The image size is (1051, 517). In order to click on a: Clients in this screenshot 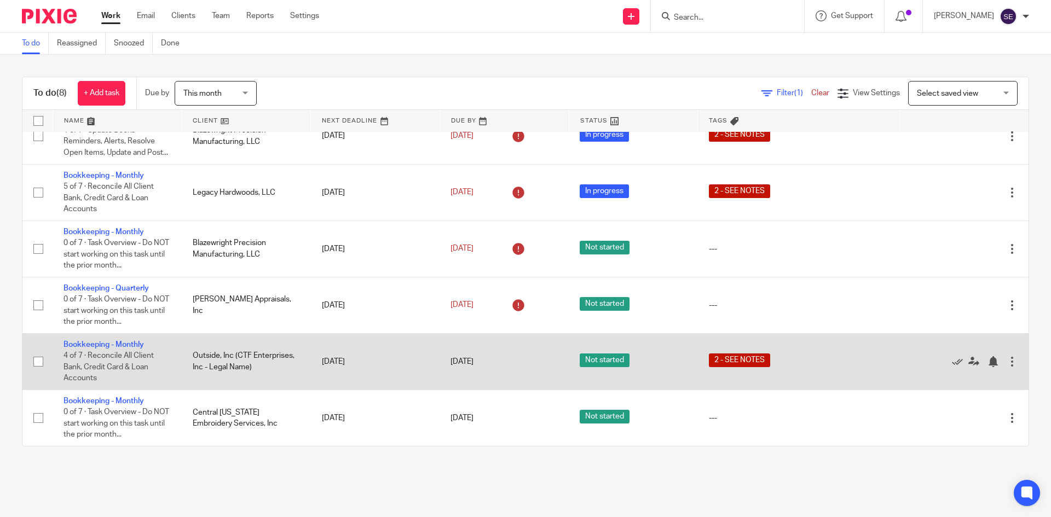, I will do `click(183, 16)`.